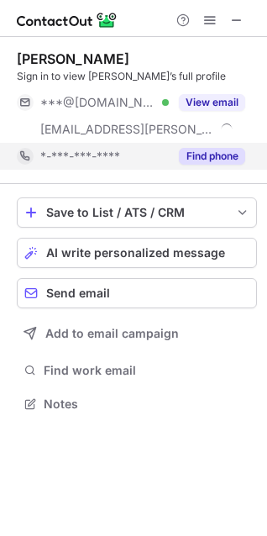 This screenshot has width=267, height=536. Describe the element at coordinates (137, 334) in the screenshot. I see `button: Add to email campaign` at that location.